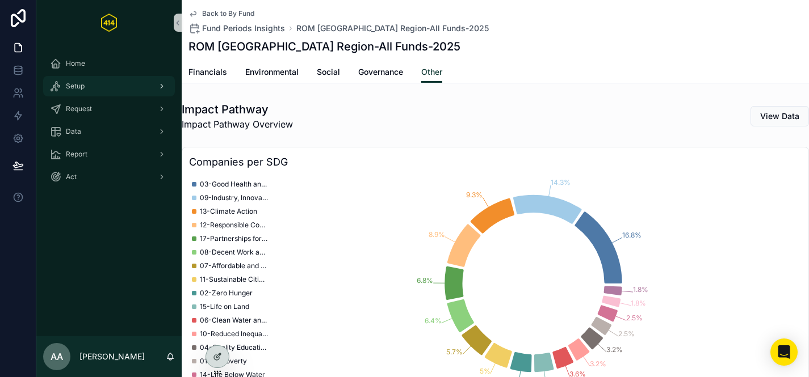  Describe the element at coordinates (454, 352) in the screenshot. I see `tspan: 5.7%` at that location.